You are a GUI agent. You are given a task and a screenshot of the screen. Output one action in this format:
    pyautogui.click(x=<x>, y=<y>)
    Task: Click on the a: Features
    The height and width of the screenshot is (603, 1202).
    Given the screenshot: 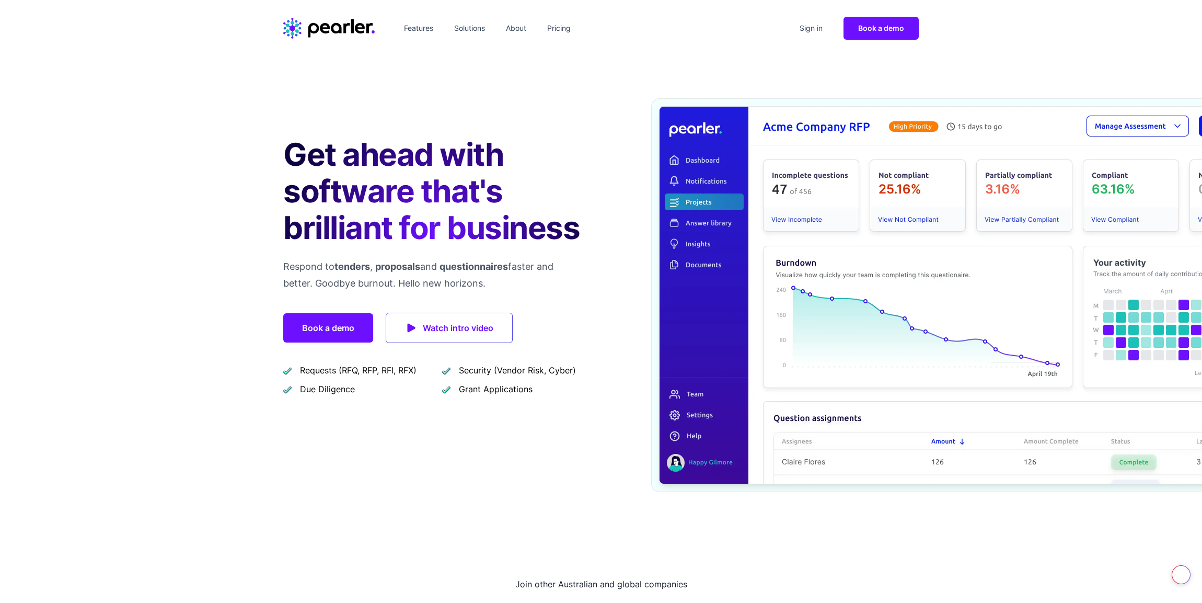 What is the action you would take?
    pyautogui.click(x=419, y=28)
    